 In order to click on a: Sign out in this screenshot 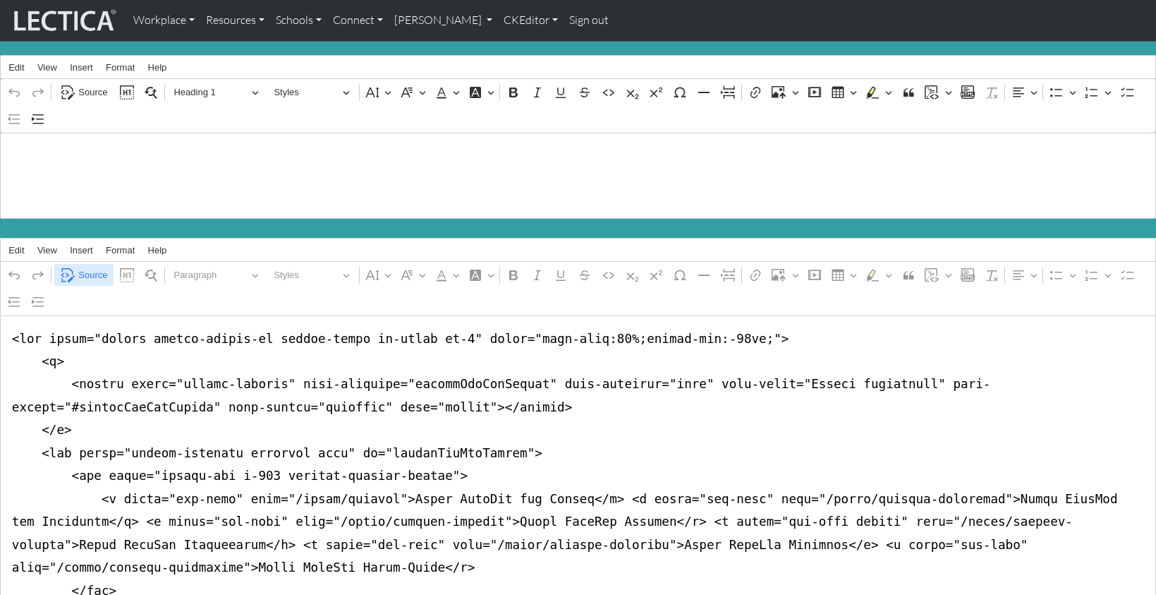, I will do `click(589, 20)`.